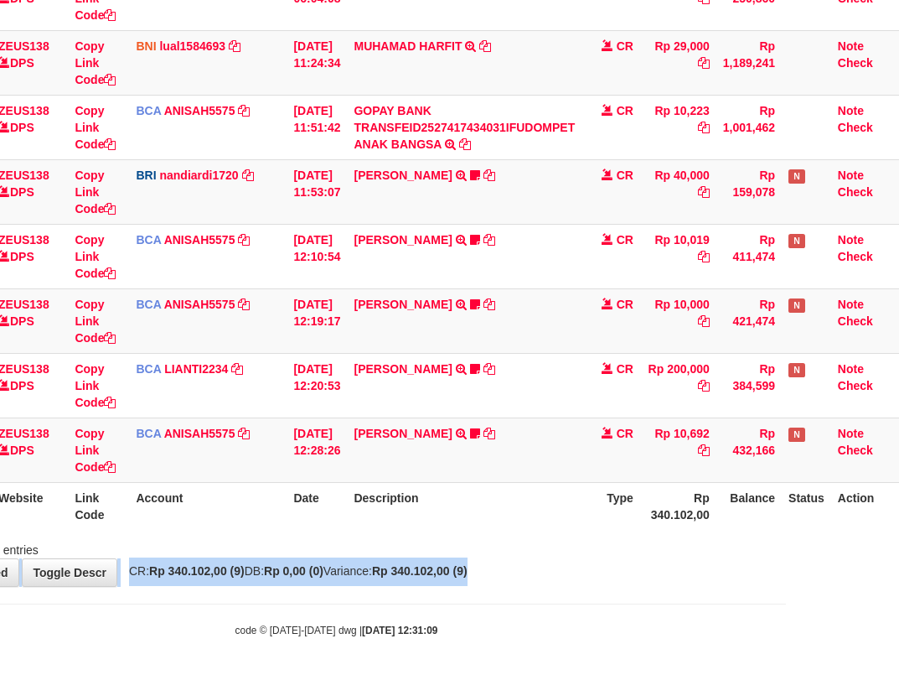  Describe the element at coordinates (678, 127) in the screenshot. I see `td: Rp 10,223` at that location.